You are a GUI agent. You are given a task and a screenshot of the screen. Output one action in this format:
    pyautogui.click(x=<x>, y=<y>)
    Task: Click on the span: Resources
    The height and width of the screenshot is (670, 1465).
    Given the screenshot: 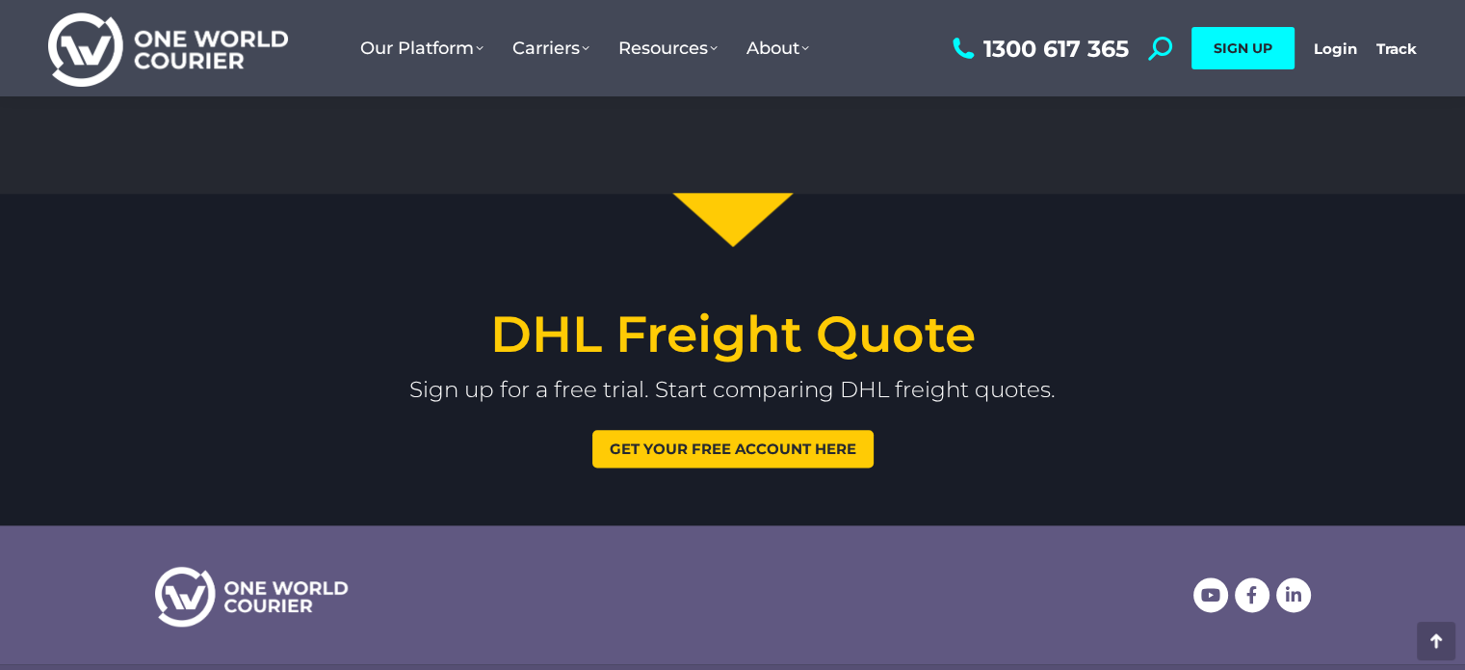 What is the action you would take?
    pyautogui.click(x=668, y=48)
    